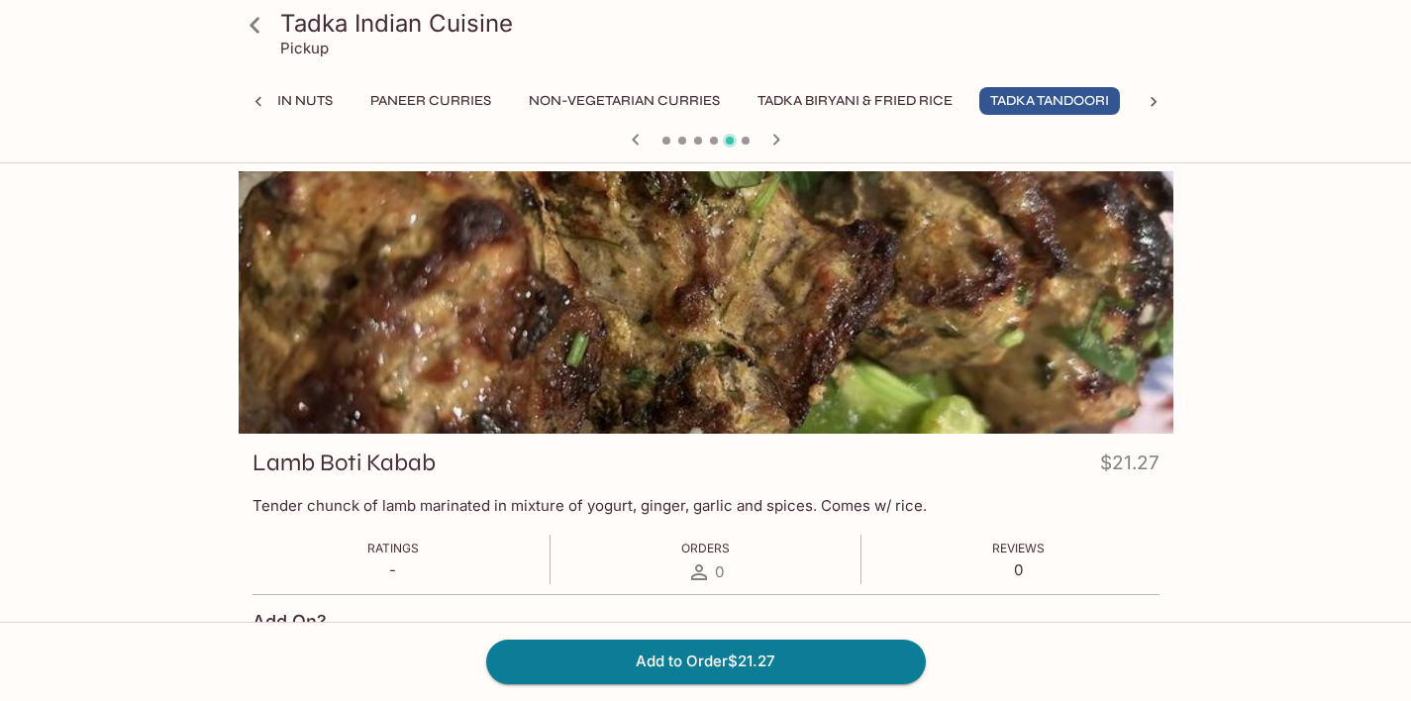 This screenshot has width=1411, height=701. Describe the element at coordinates (705, 548) in the screenshot. I see `span: Orders` at that location.